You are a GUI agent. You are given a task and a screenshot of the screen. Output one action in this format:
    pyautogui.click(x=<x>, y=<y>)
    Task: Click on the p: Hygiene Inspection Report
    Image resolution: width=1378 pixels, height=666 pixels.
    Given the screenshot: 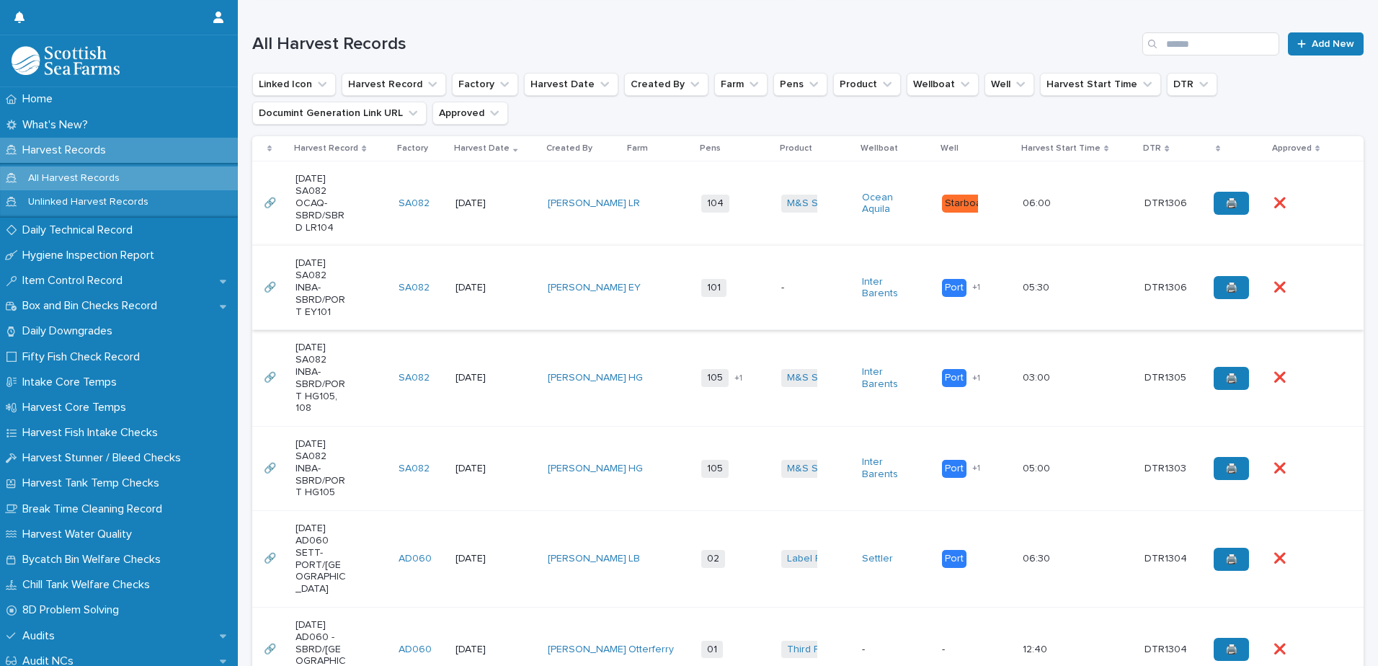 What is the action you would take?
    pyautogui.click(x=91, y=255)
    